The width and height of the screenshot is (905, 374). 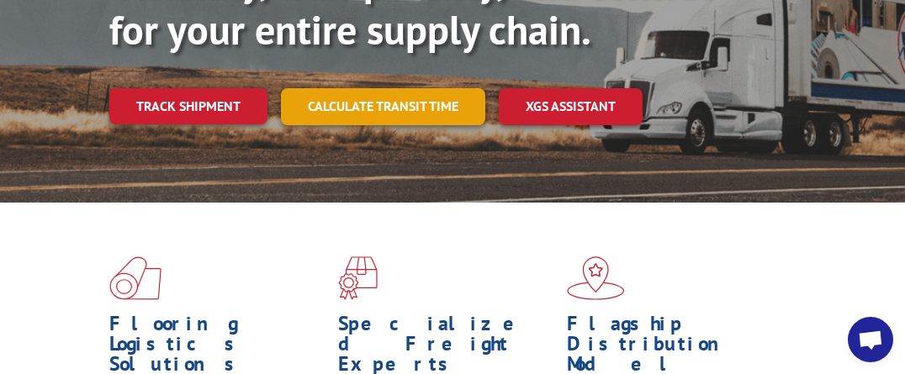 I want to click on img: xgs-icon-flagship-distribution-model-red, so click(x=595, y=278).